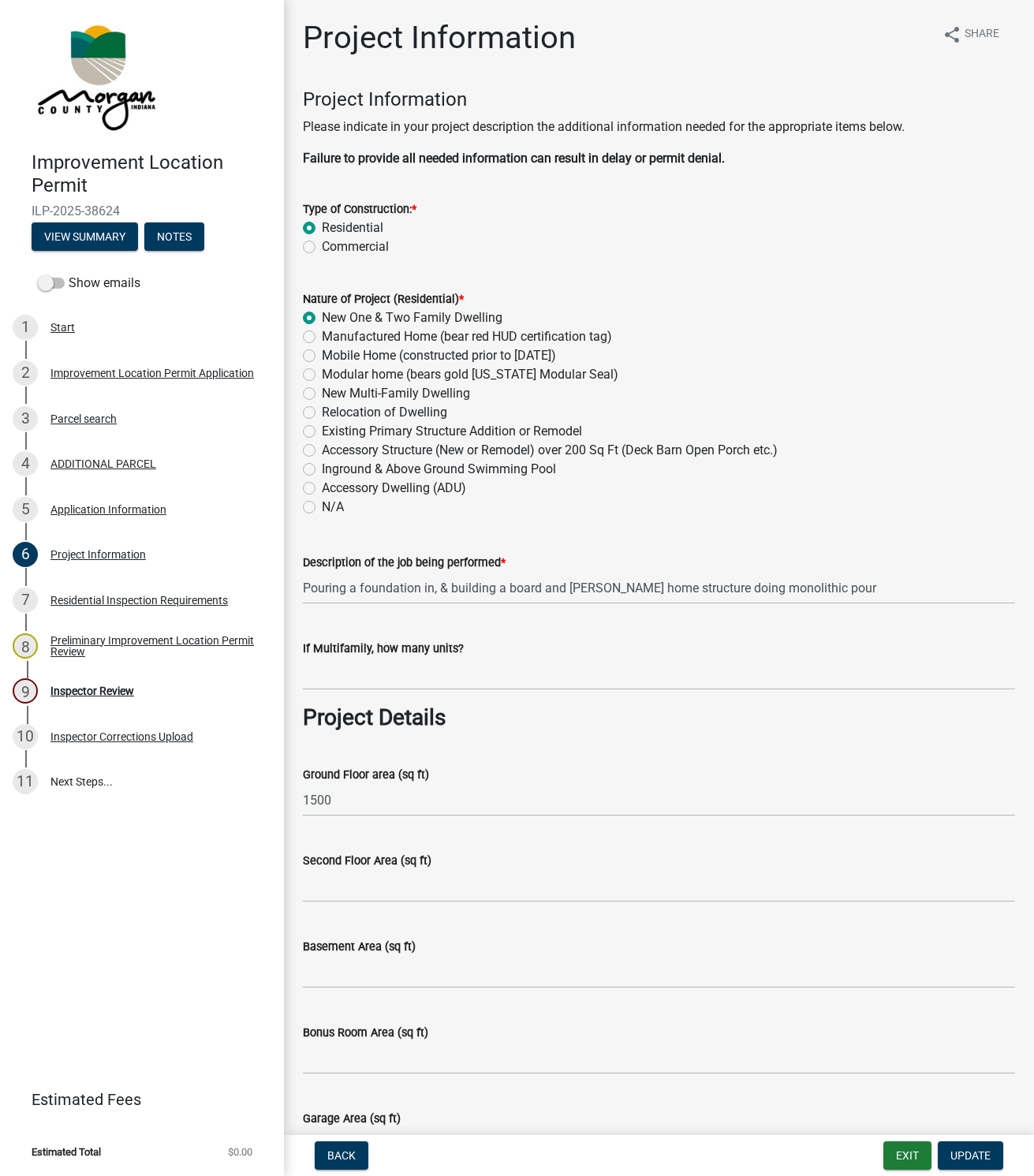 Image resolution: width=1034 pixels, height=1176 pixels. Describe the element at coordinates (25, 691) in the screenshot. I see `div: 9` at that location.